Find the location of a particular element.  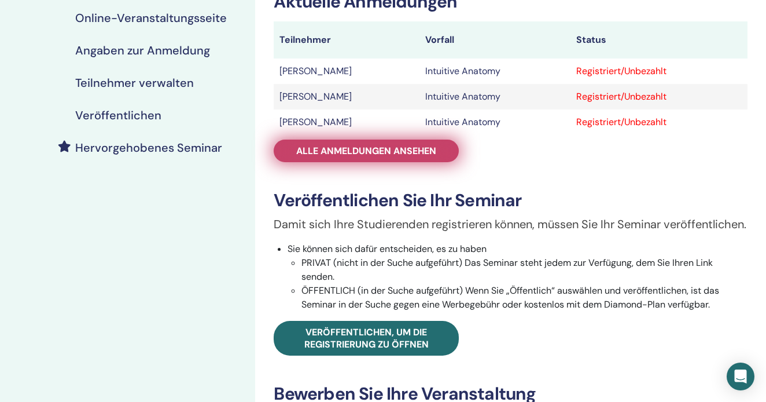

h3: Veröffentlichen Sie Ihr Seminar is located at coordinates (510, 200).